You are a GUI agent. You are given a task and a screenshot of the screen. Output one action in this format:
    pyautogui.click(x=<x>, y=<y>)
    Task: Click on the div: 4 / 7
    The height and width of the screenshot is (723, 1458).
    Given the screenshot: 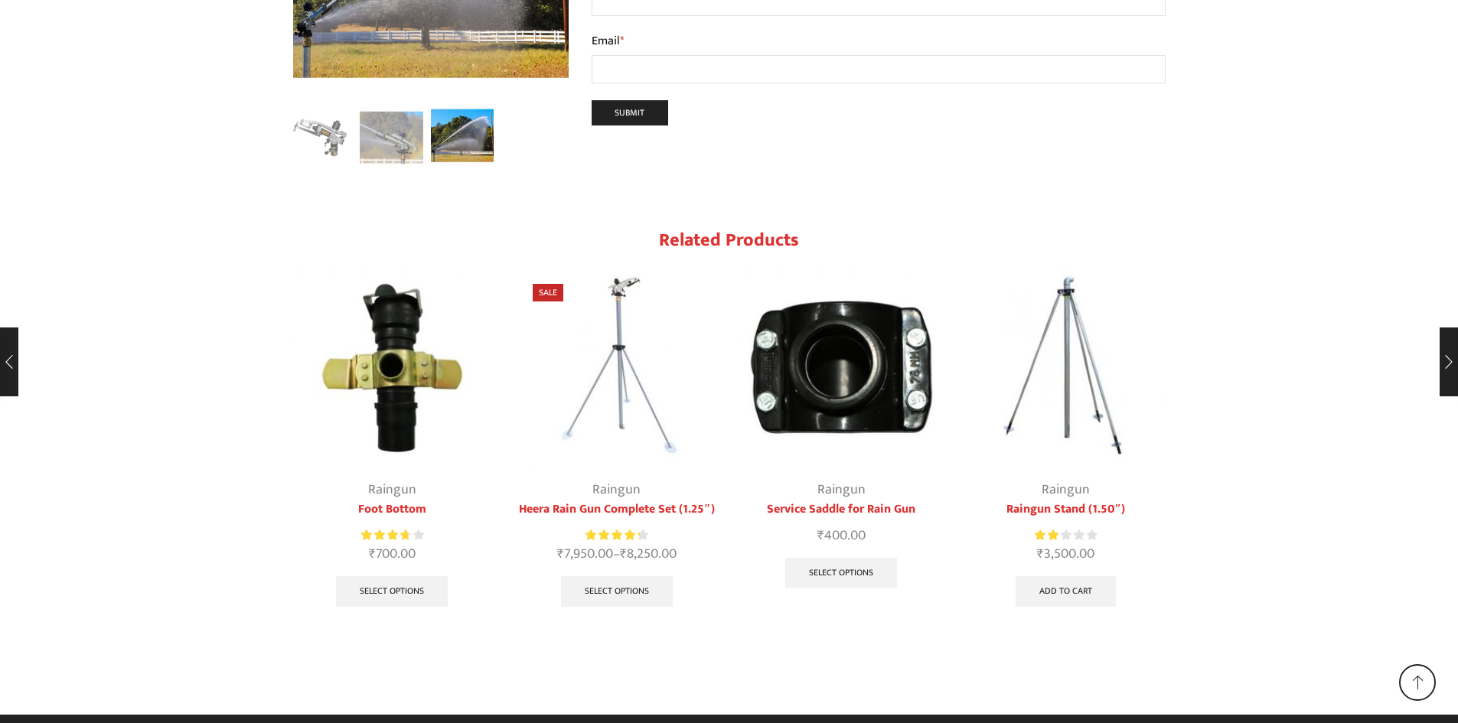 What is the action you would take?
    pyautogui.click(x=1066, y=438)
    